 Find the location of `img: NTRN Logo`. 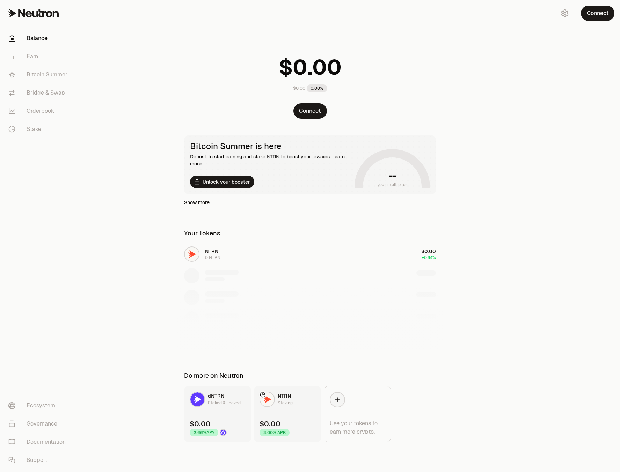

img: NTRN Logo is located at coordinates (267, 400).